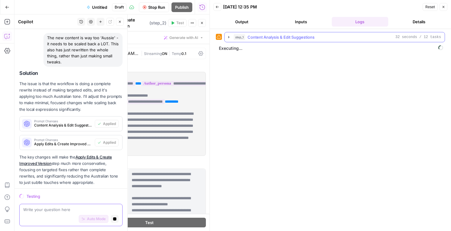 The image size is (451, 231). I want to click on span: 0.1, so click(184, 53).